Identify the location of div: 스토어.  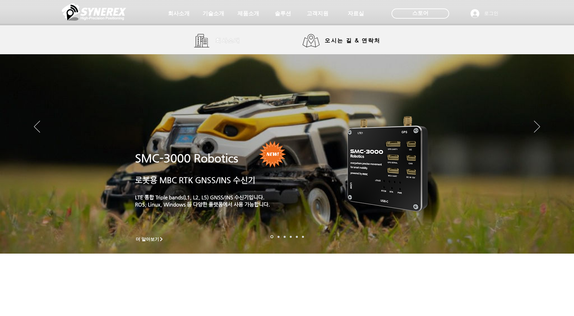
(420, 14).